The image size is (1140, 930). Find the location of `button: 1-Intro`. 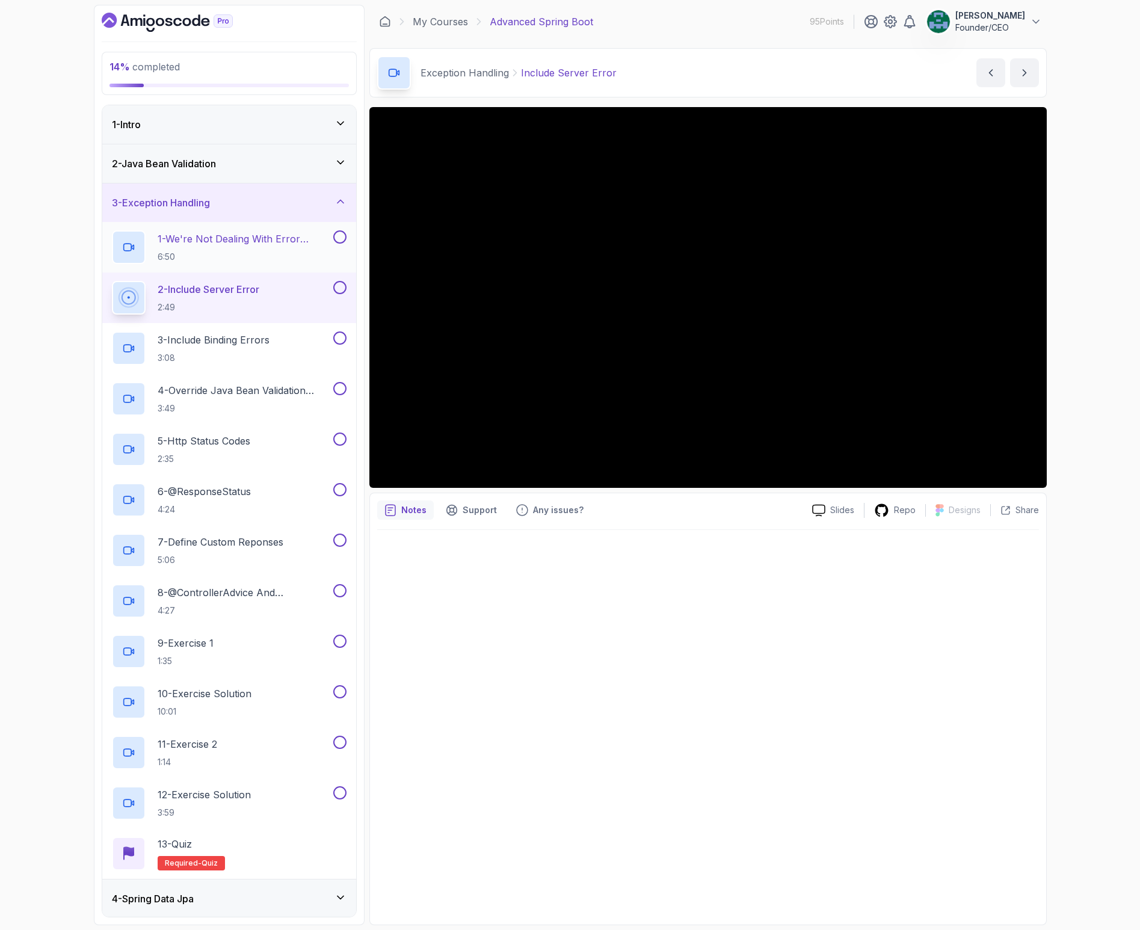

button: 1-Intro is located at coordinates (229, 125).